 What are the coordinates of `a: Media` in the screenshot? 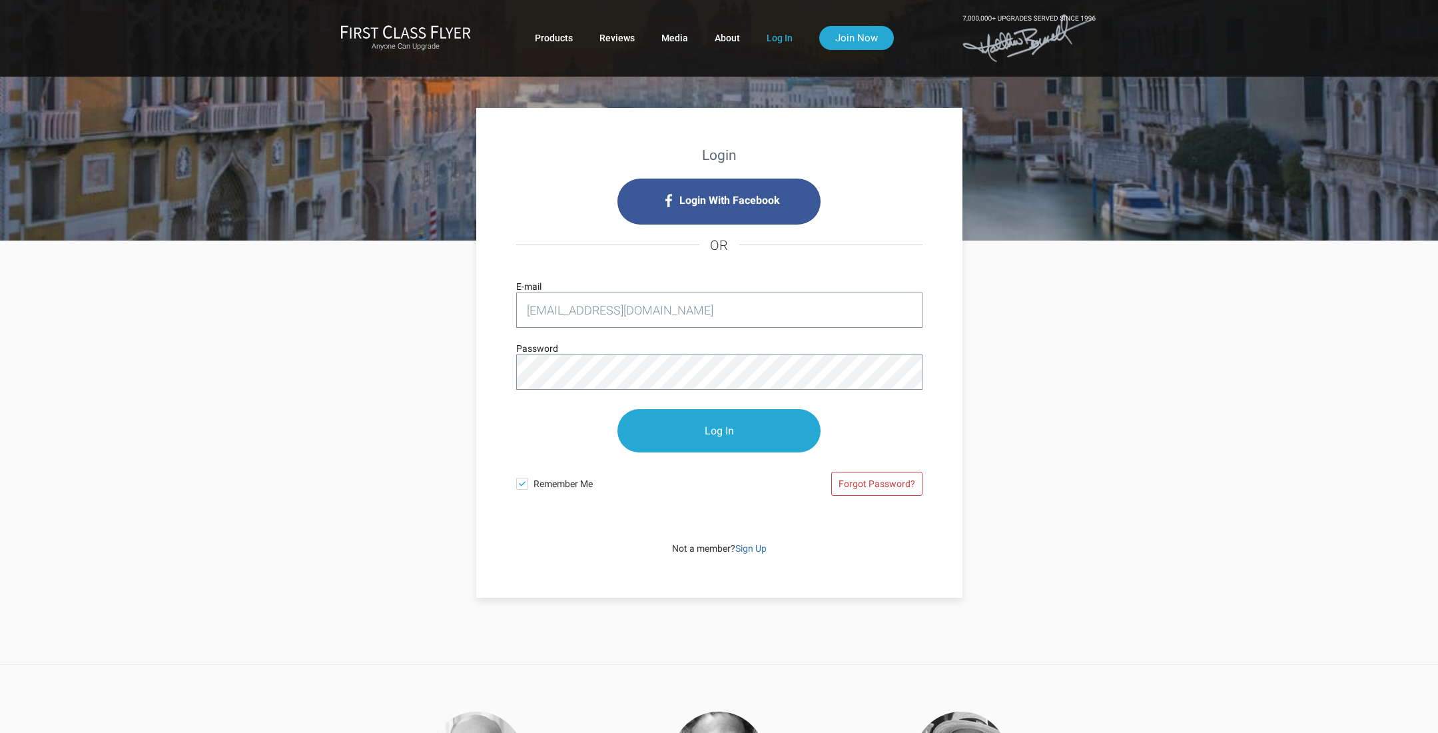 It's located at (675, 38).